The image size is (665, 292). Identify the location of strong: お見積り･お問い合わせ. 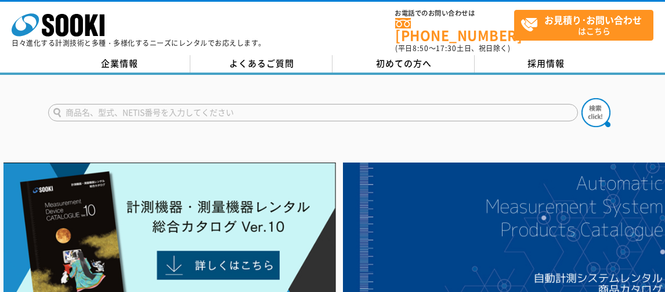
(593, 20).